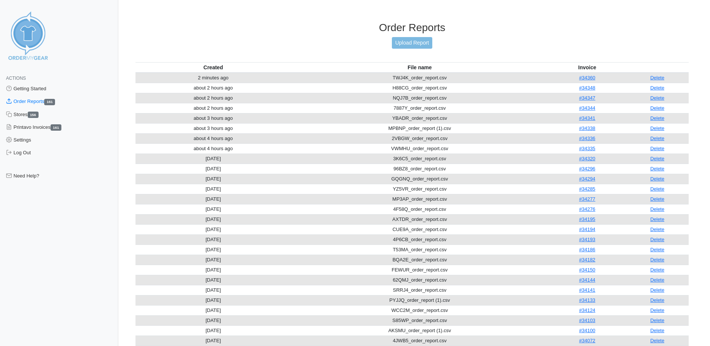 The image size is (710, 346). What do you see at coordinates (16, 78) in the screenshot?
I see `span: Actions` at bounding box center [16, 78].